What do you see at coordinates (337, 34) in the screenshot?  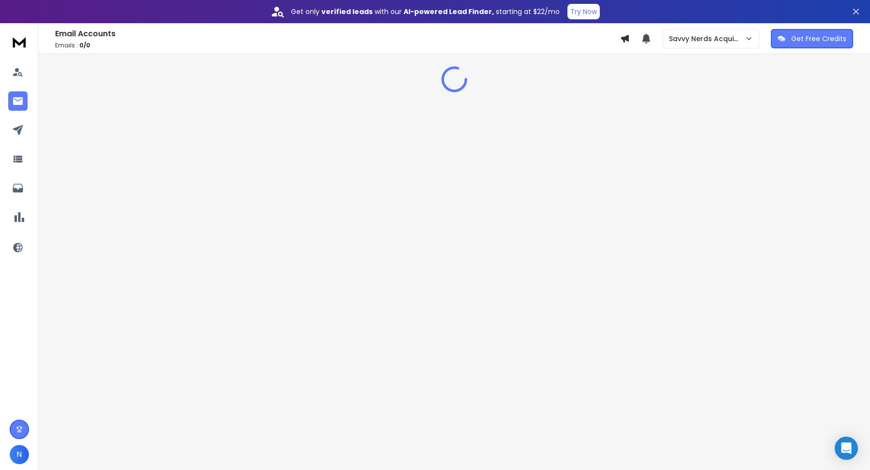 I see `h1: Email Accounts` at bounding box center [337, 34].